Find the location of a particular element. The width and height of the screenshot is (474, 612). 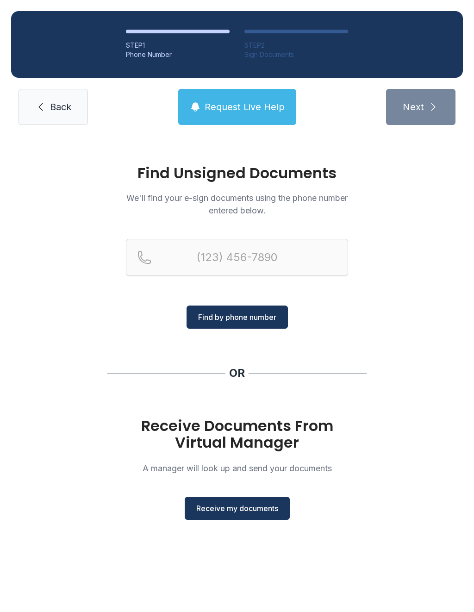

p: A manager will look up and send your documents is located at coordinates (237, 468).